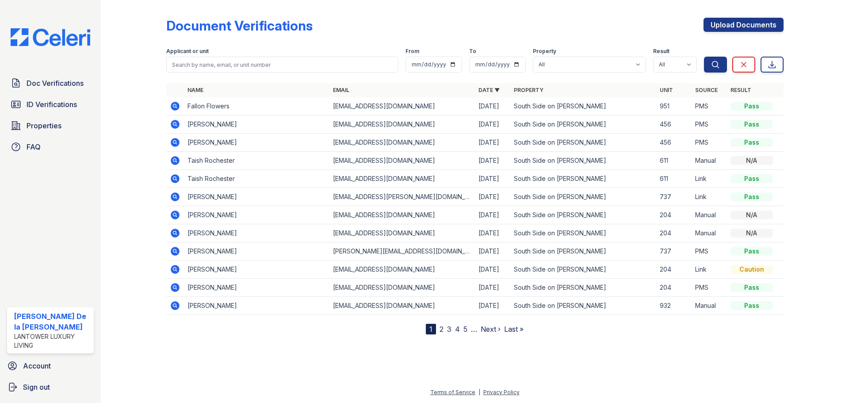  What do you see at coordinates (187, 51) in the screenshot?
I see `label: Applicant or unit` at bounding box center [187, 51].